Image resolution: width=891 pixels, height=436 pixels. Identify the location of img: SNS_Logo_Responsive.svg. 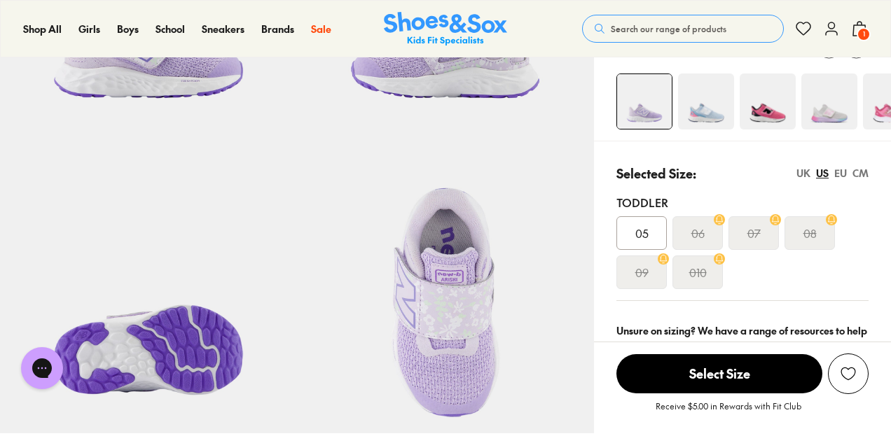
(446, 29).